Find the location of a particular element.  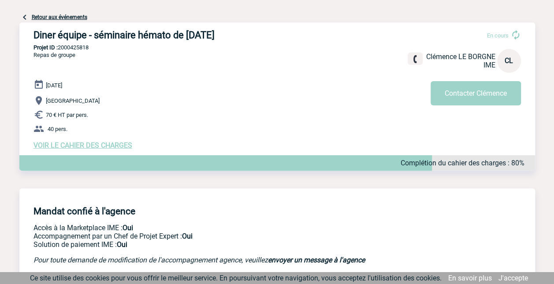

p: 2000425818 is located at coordinates (277, 47).